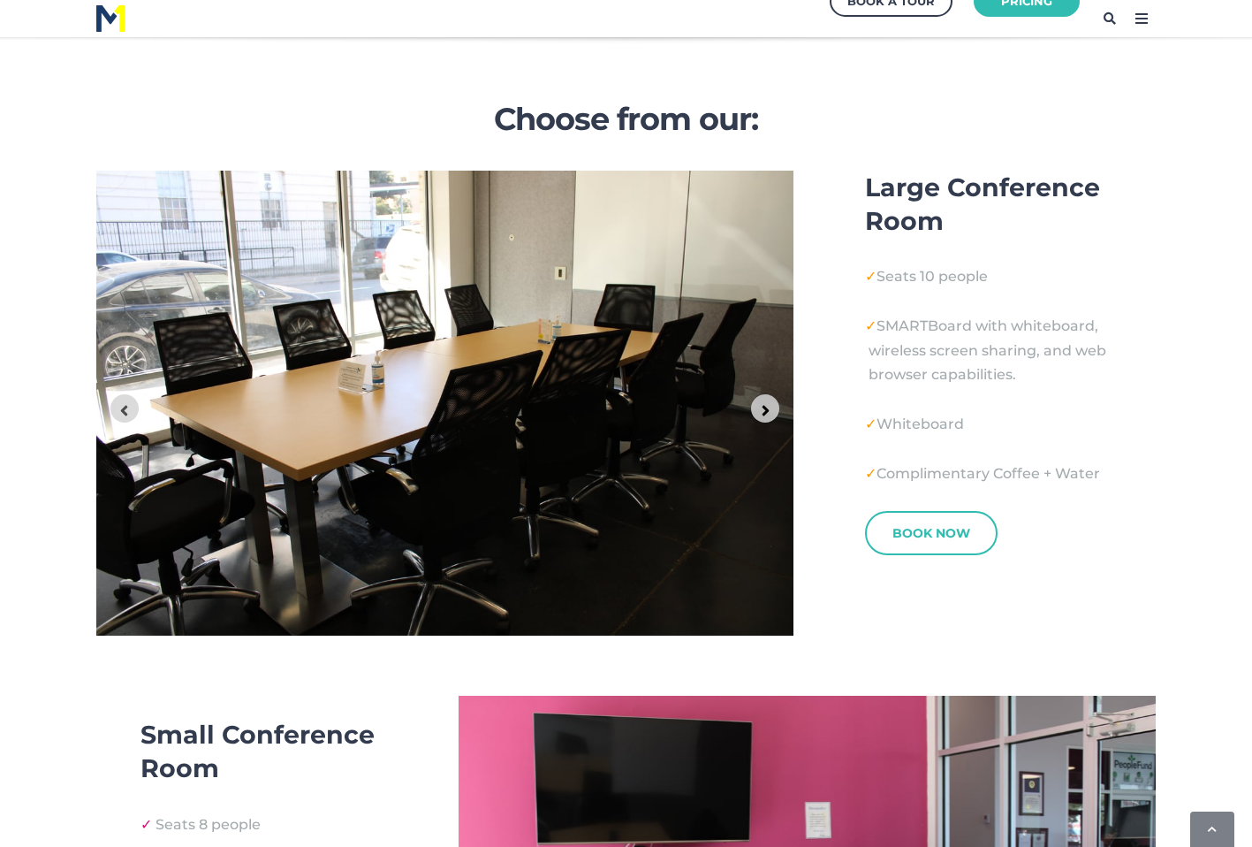 The height and width of the screenshot is (847, 1252). What do you see at coordinates (983, 473) in the screenshot?
I see `span: Complimentary Coffee + Water` at bounding box center [983, 473].